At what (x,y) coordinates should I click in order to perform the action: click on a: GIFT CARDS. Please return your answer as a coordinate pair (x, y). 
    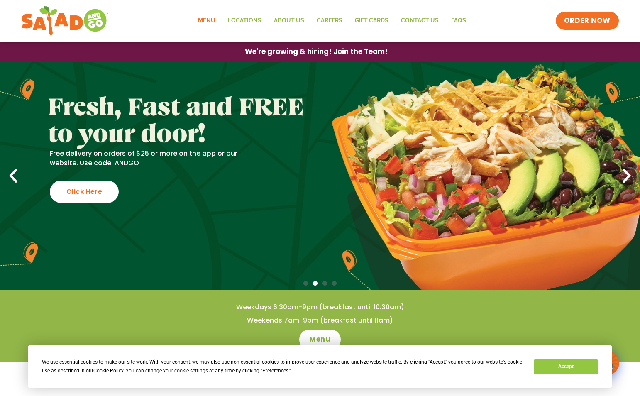
    Looking at the image, I should click on (371, 21).